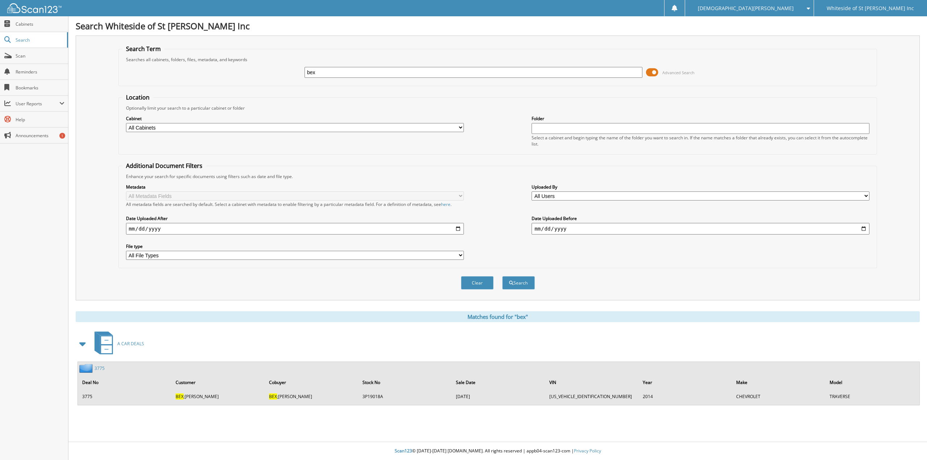  I want to click on span: Bookmarks, so click(40, 88).